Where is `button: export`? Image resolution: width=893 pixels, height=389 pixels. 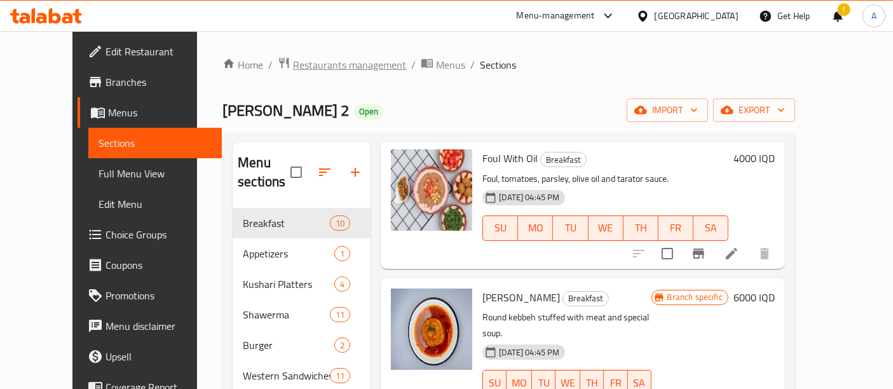 button: export is located at coordinates (754, 110).